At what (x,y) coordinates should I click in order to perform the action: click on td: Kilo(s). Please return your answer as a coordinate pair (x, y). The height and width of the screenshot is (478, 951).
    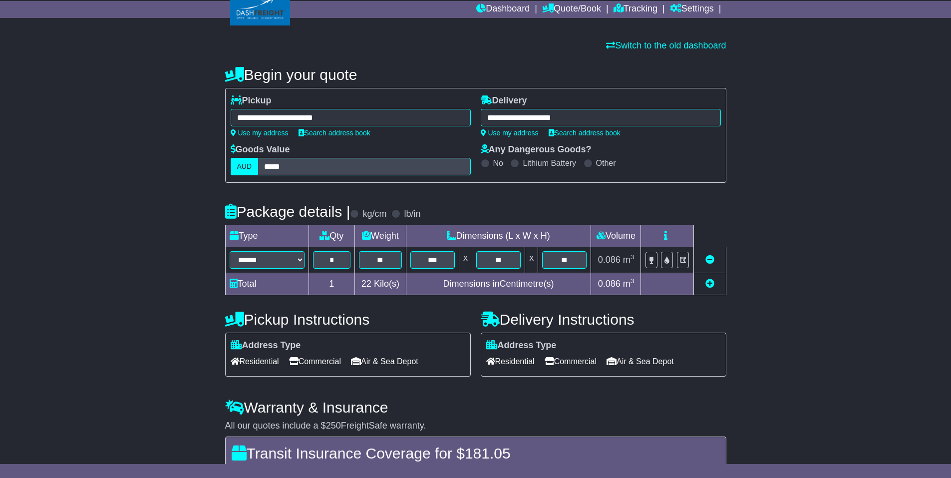
    Looking at the image, I should click on (380, 284).